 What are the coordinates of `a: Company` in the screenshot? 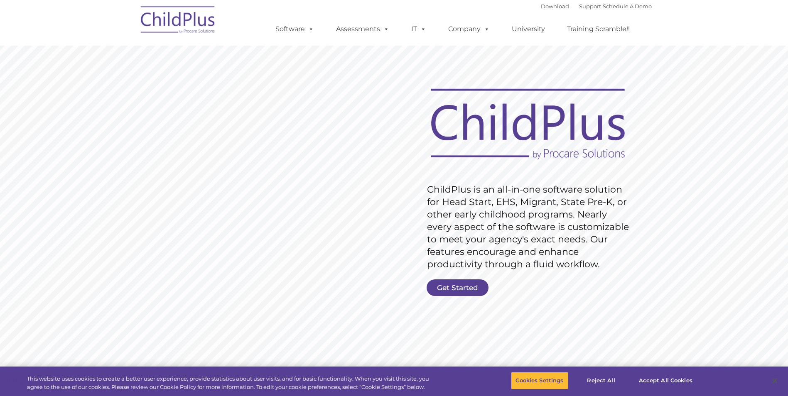 It's located at (469, 29).